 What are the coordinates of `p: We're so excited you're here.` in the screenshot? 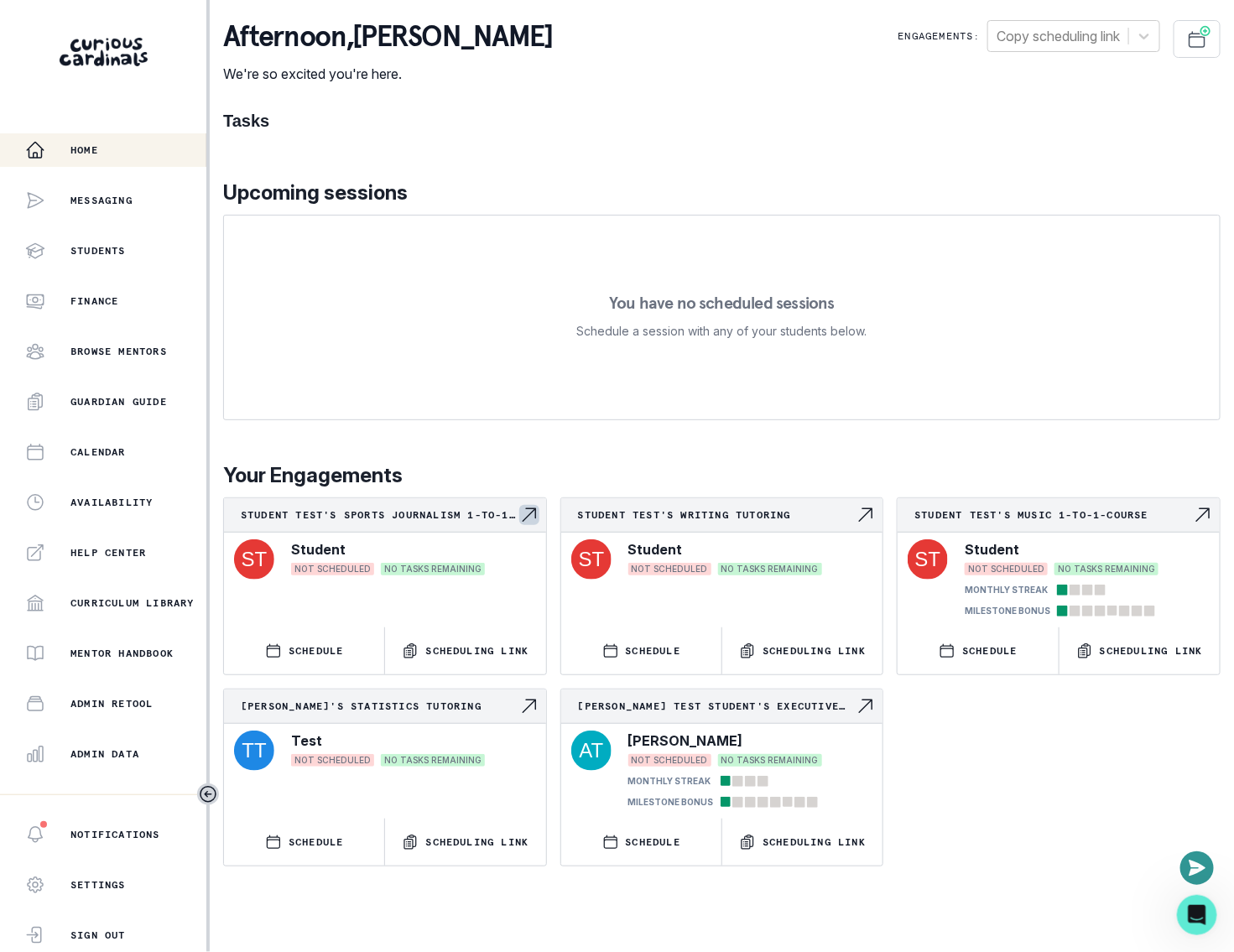 It's located at (388, 74).